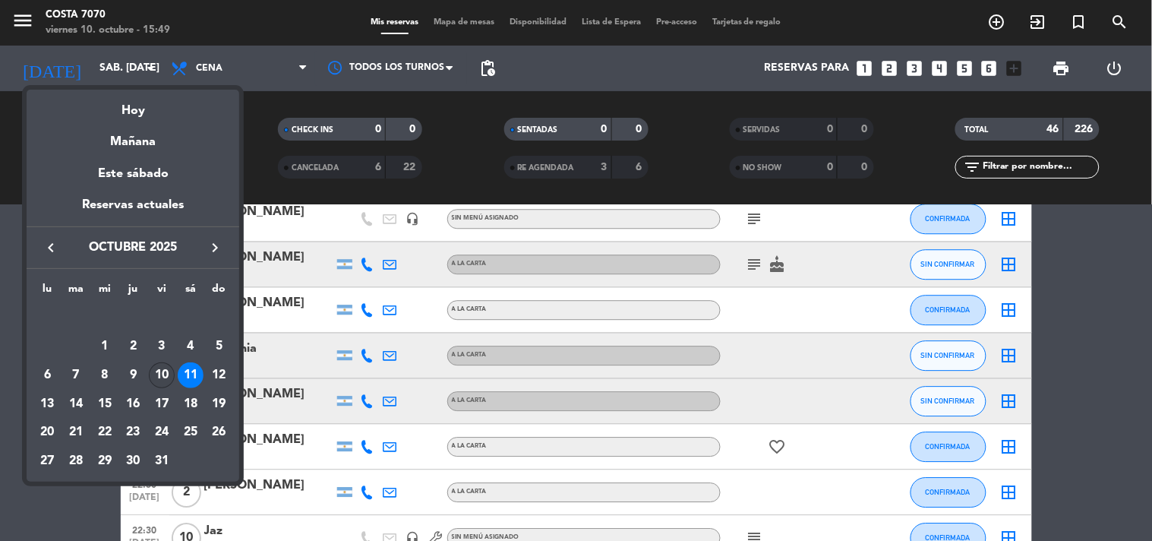 The image size is (1152, 541). What do you see at coordinates (76, 404) in the screenshot?
I see `div: 14` at bounding box center [76, 404].